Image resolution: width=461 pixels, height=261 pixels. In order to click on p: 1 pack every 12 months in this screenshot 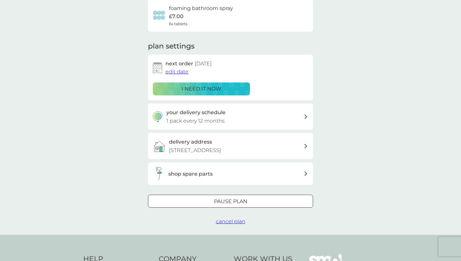, I will do `click(196, 121)`.